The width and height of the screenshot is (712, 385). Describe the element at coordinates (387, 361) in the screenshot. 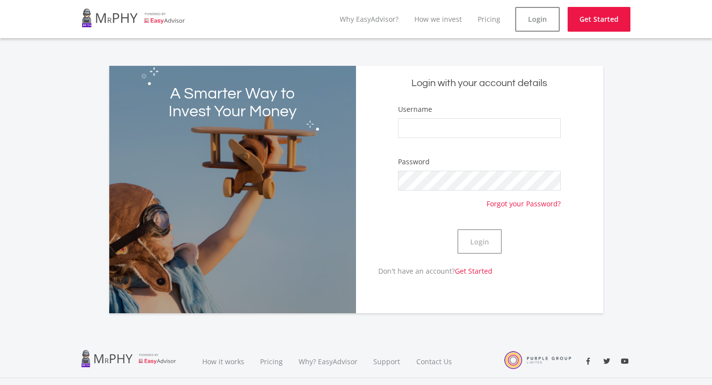

I see `a: Support` at that location.